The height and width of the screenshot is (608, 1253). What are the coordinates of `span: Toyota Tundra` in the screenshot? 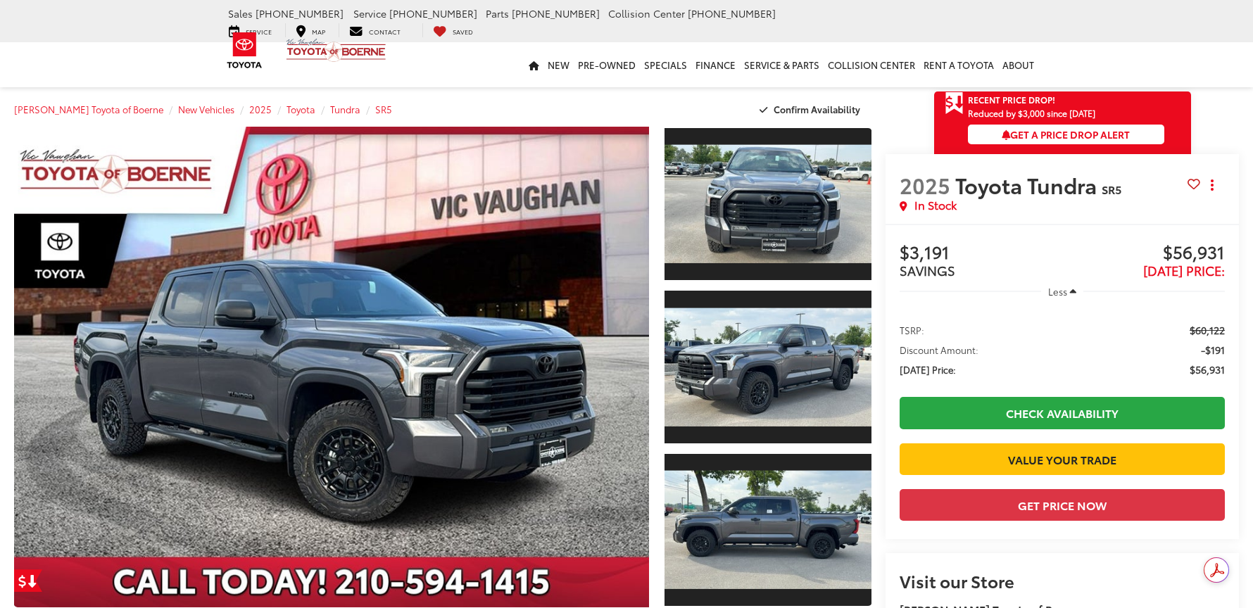 It's located at (1028, 184).